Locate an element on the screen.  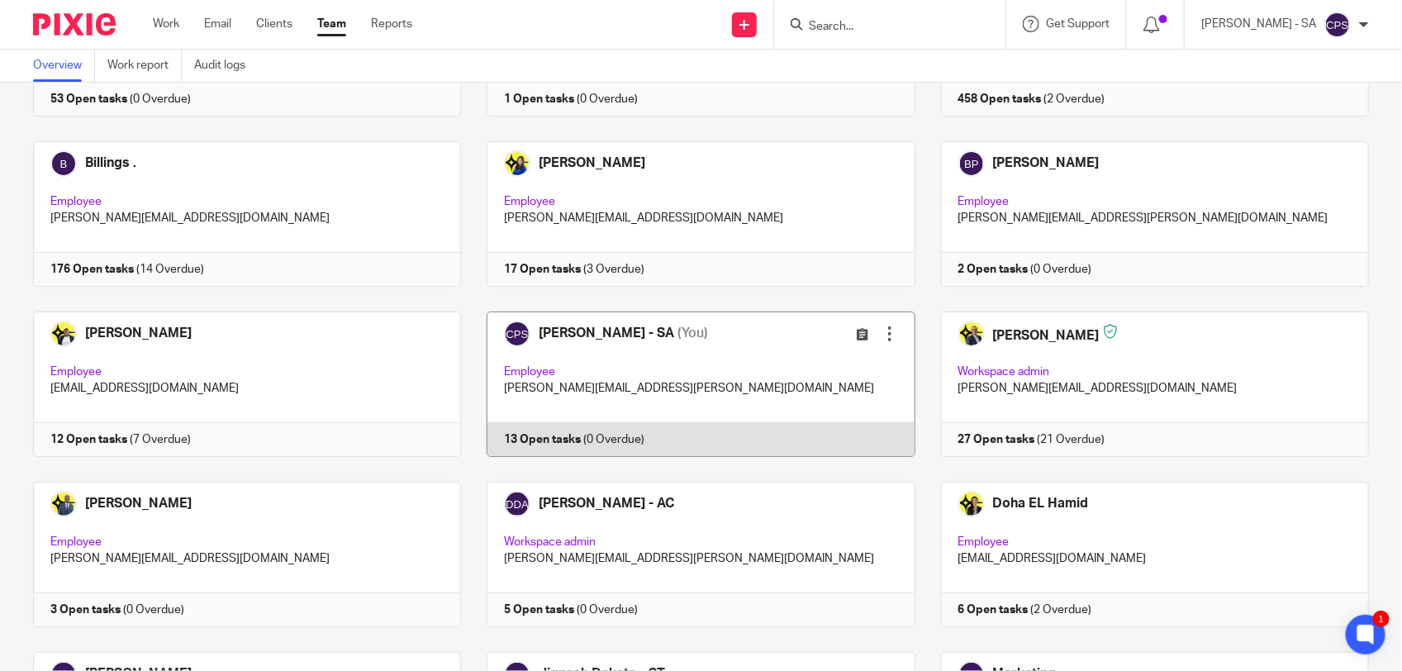
a: Overview is located at coordinates (64, 65).